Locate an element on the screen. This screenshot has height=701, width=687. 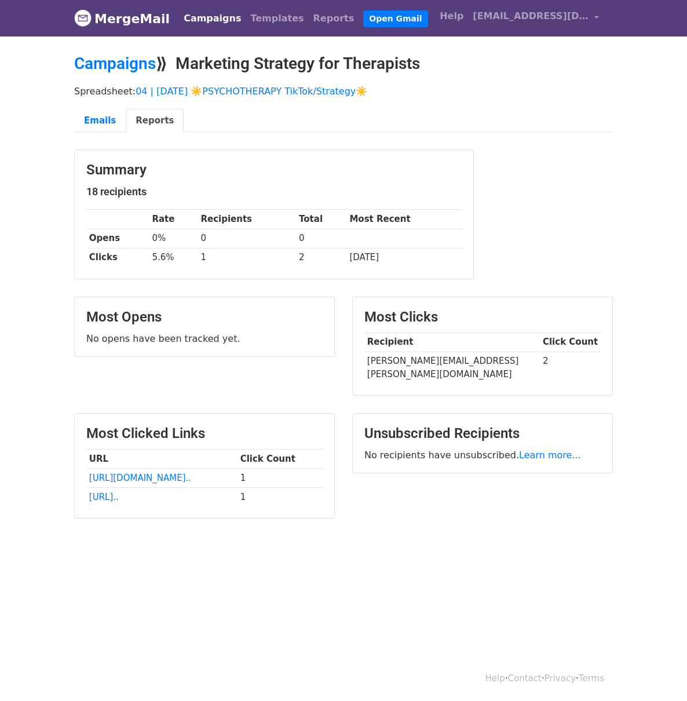
h5: 18 recipients is located at coordinates (274, 192).